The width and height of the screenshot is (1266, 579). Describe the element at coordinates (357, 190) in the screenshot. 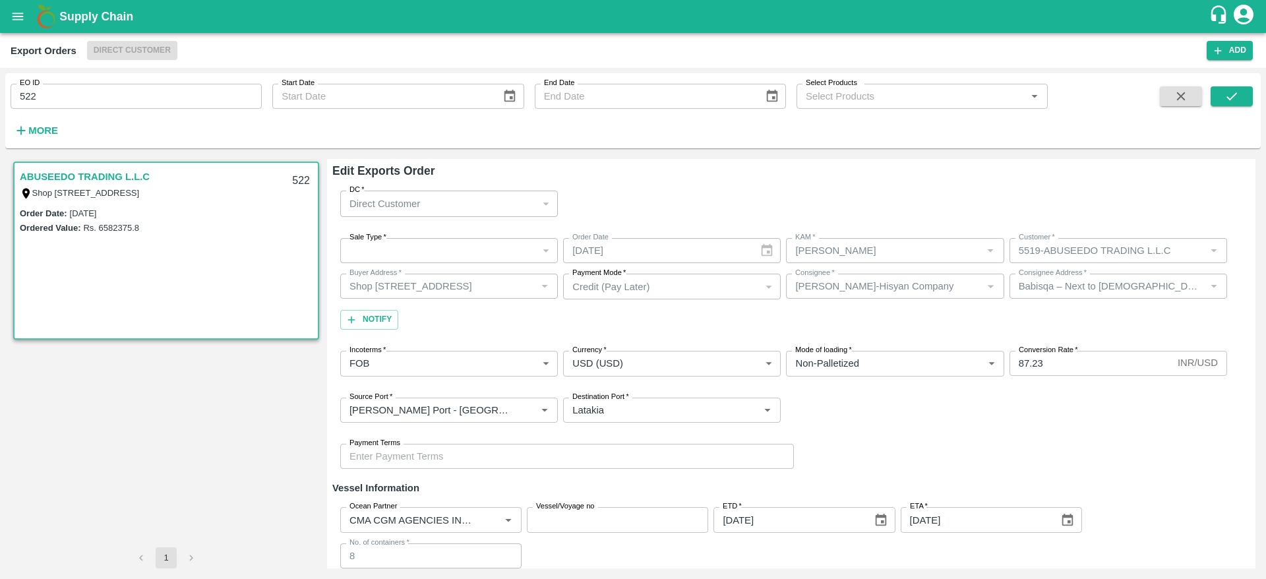

I see `label: DC` at that location.